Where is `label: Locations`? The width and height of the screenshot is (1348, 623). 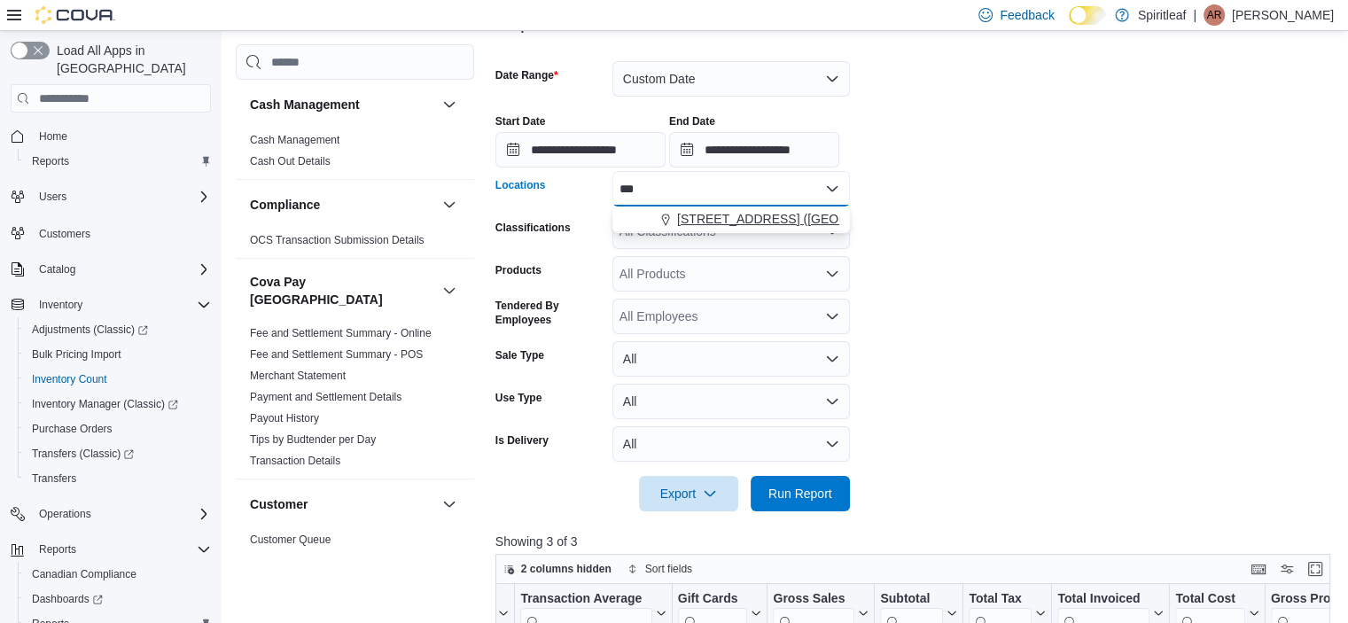 label: Locations is located at coordinates (520, 185).